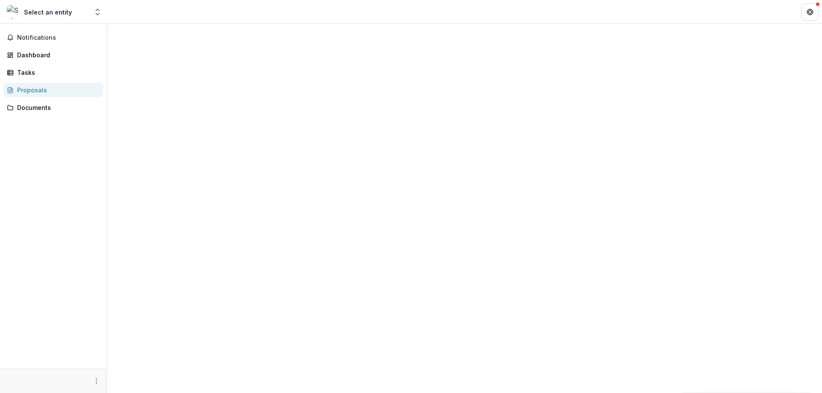  I want to click on div: Select an entity, so click(48, 12).